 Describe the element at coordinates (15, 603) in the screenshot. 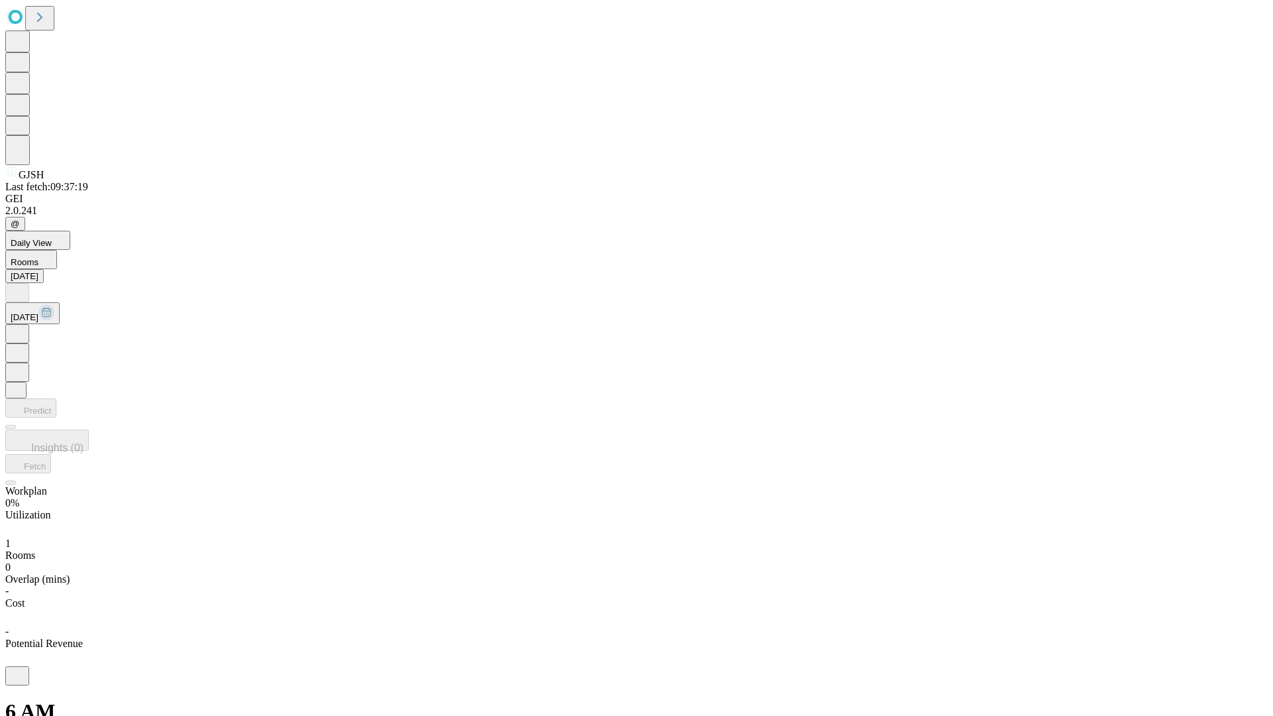

I see `span: Cost` at that location.